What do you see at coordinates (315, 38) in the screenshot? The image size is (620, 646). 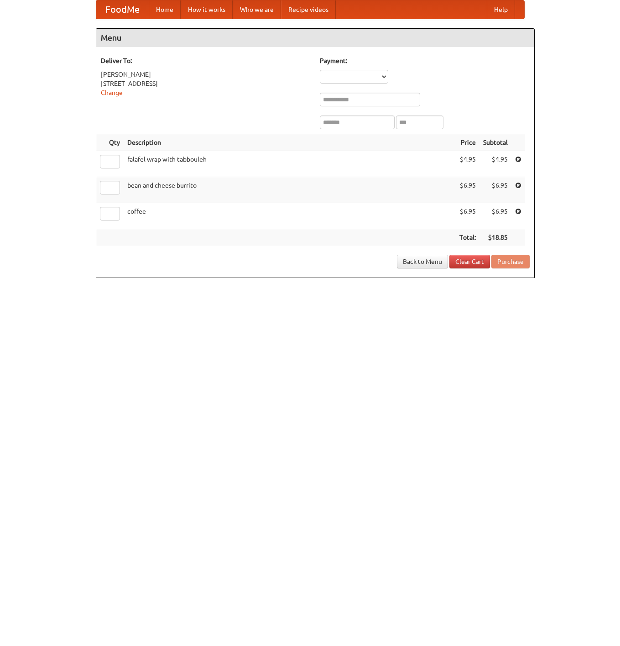 I see `h4: Menu` at bounding box center [315, 38].